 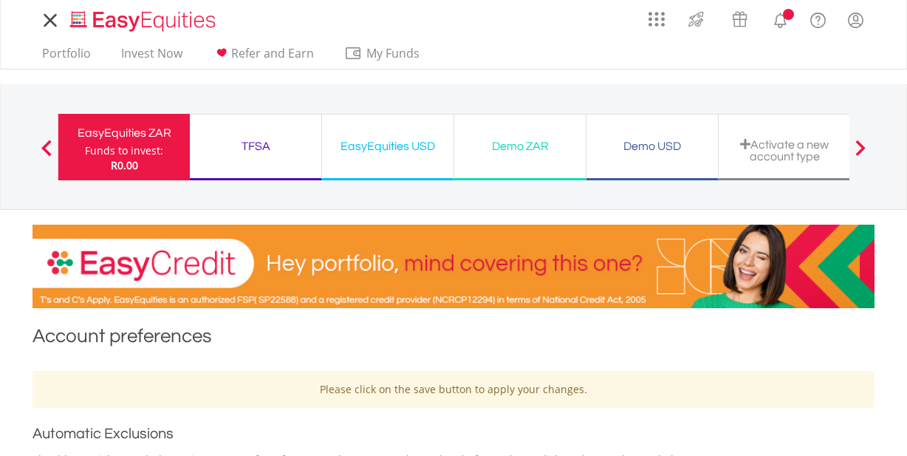 What do you see at coordinates (124, 133) in the screenshot?
I see `div: EasyEquities ZAR` at bounding box center [124, 133].